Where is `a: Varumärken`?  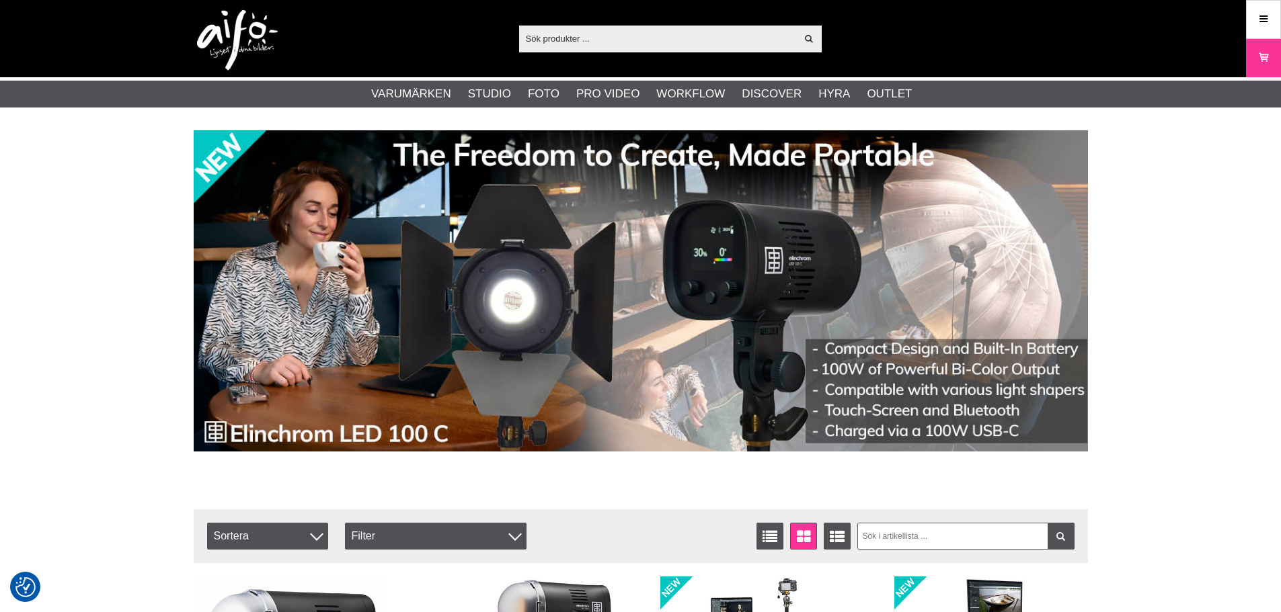
a: Varumärken is located at coordinates (411, 94).